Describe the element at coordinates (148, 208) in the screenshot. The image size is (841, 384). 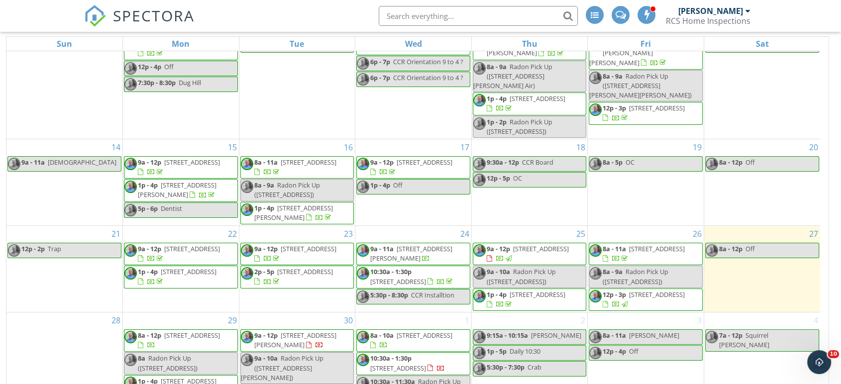
I see `span: 5p - 6p` at that location.